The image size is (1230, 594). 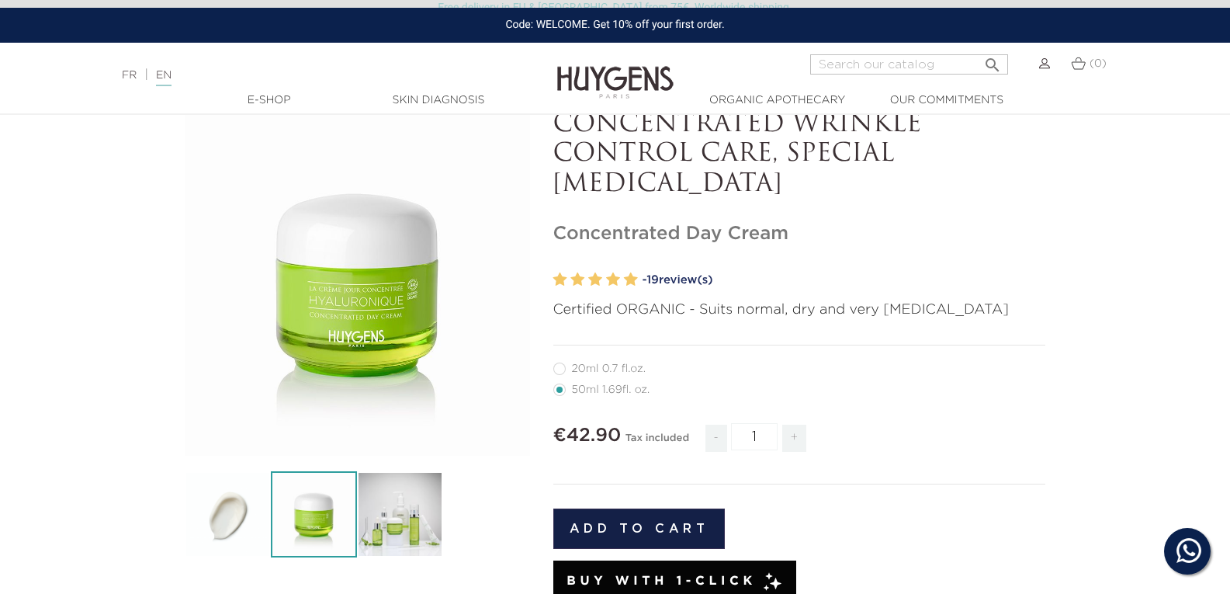 I want to click on a: Our commitments, so click(x=947, y=100).